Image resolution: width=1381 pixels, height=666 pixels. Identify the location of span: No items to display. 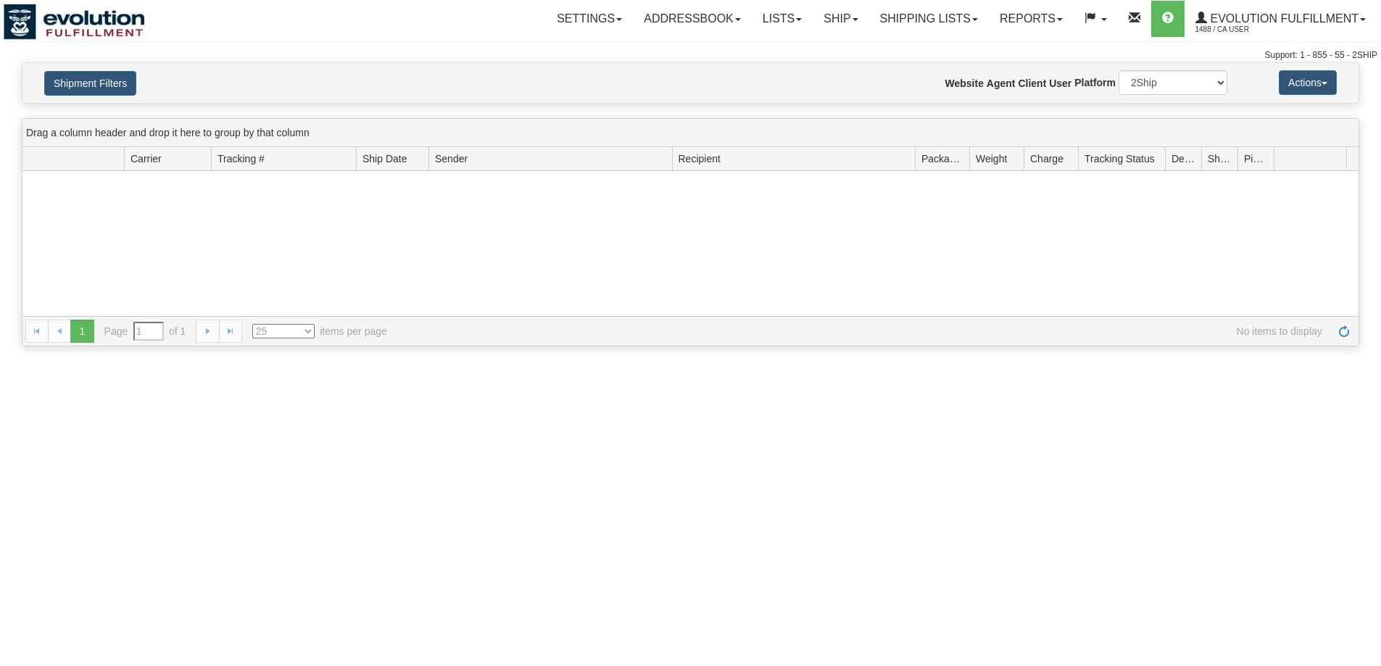
(865, 331).